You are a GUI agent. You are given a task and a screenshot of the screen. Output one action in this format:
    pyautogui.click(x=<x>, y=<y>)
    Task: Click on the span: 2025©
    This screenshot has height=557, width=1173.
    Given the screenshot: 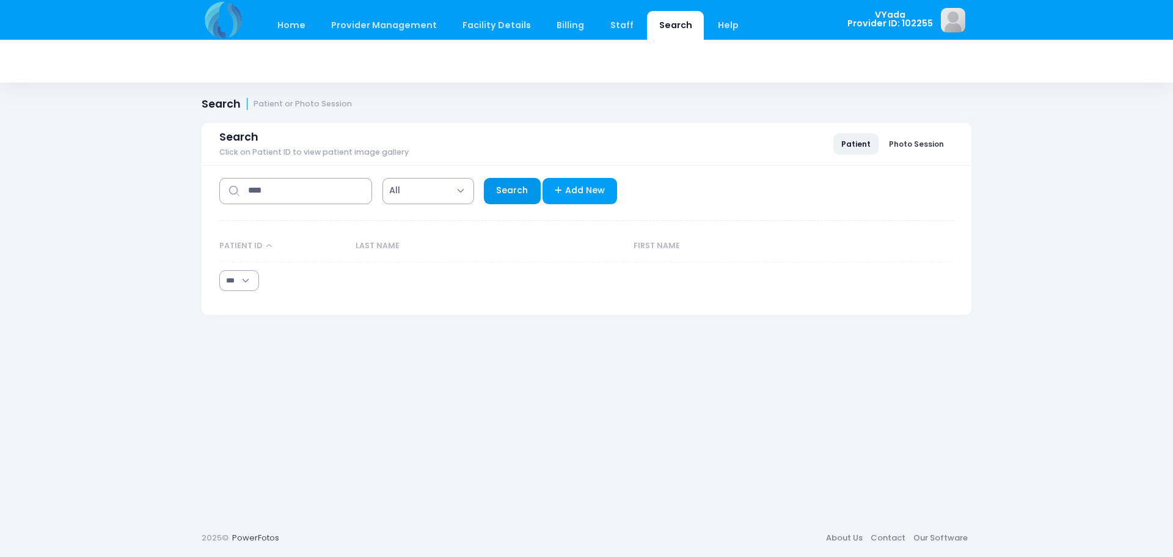 What is the action you would take?
    pyautogui.click(x=215, y=537)
    